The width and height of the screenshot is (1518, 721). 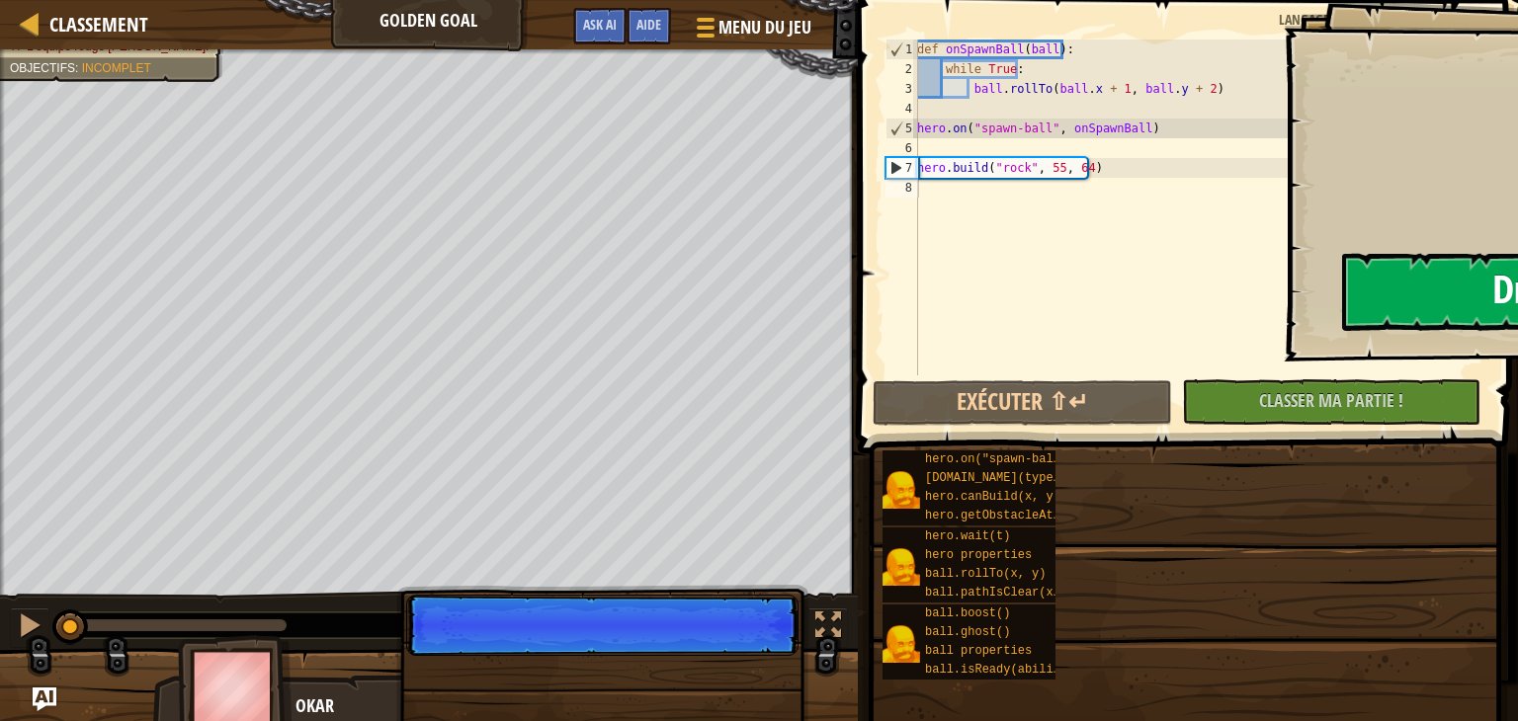 What do you see at coordinates (901, 89) in the screenshot?
I see `div: 3` at bounding box center [901, 89].